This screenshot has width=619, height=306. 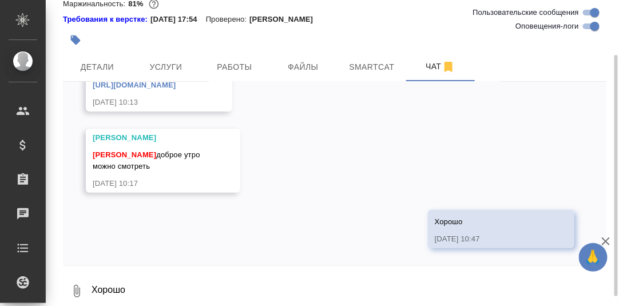 I want to click on p: Проверено:, so click(x=228, y=19).